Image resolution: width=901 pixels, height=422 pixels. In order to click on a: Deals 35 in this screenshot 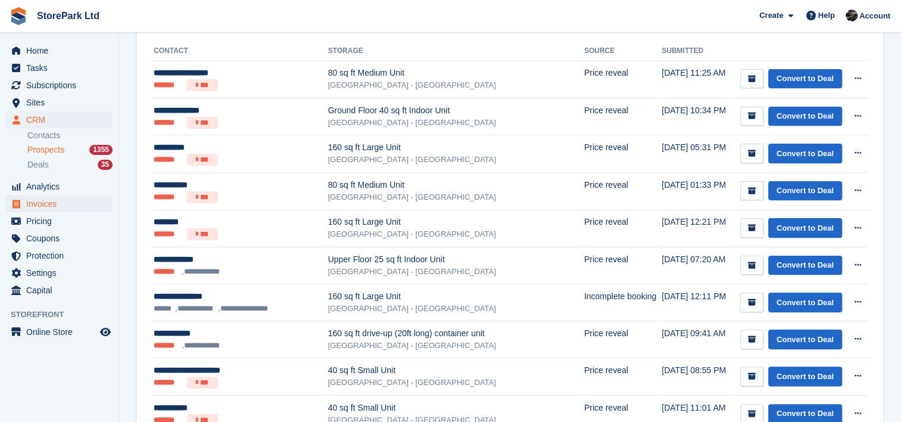, I will do `click(70, 164)`.